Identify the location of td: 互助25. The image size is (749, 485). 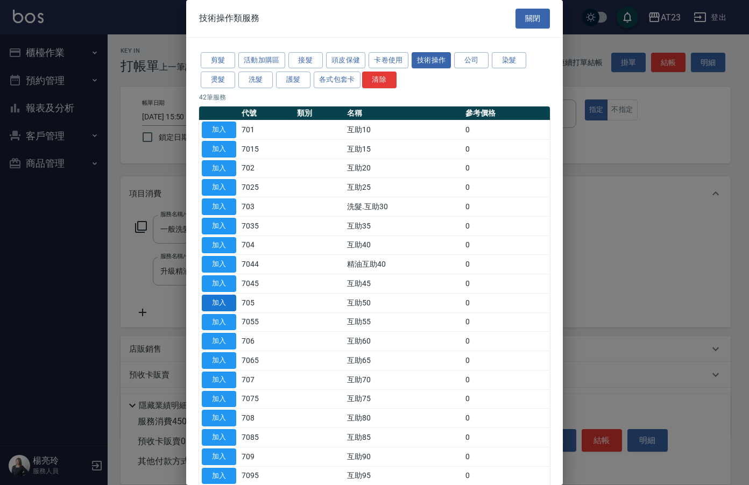
(403, 188).